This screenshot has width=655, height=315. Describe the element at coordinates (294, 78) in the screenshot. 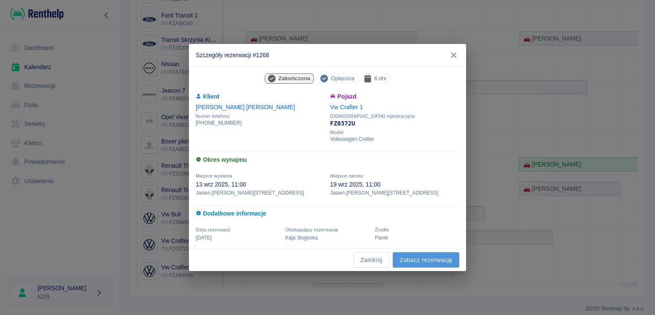

I see `span: Zakończona` at that location.